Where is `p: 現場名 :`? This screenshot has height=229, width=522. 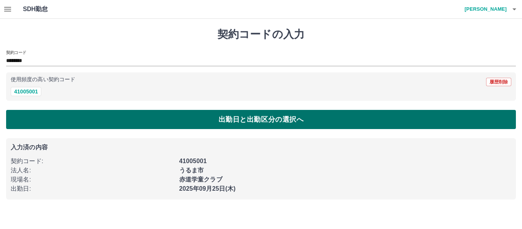
p: 現場名 : is located at coordinates (93, 179).